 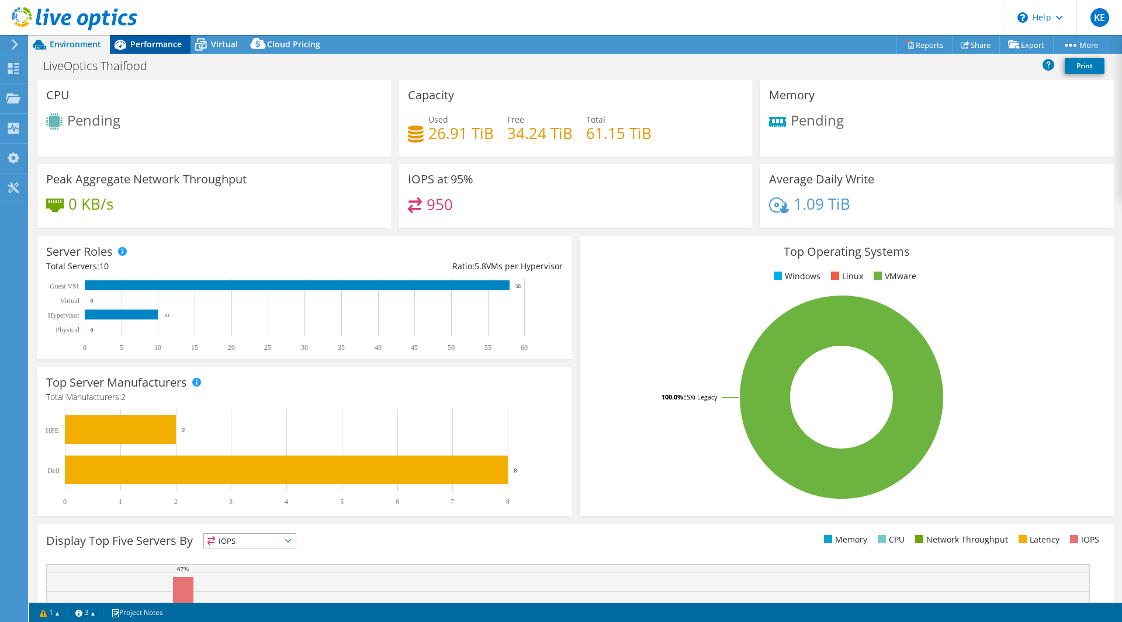 I want to click on a: 3, so click(x=85, y=612).